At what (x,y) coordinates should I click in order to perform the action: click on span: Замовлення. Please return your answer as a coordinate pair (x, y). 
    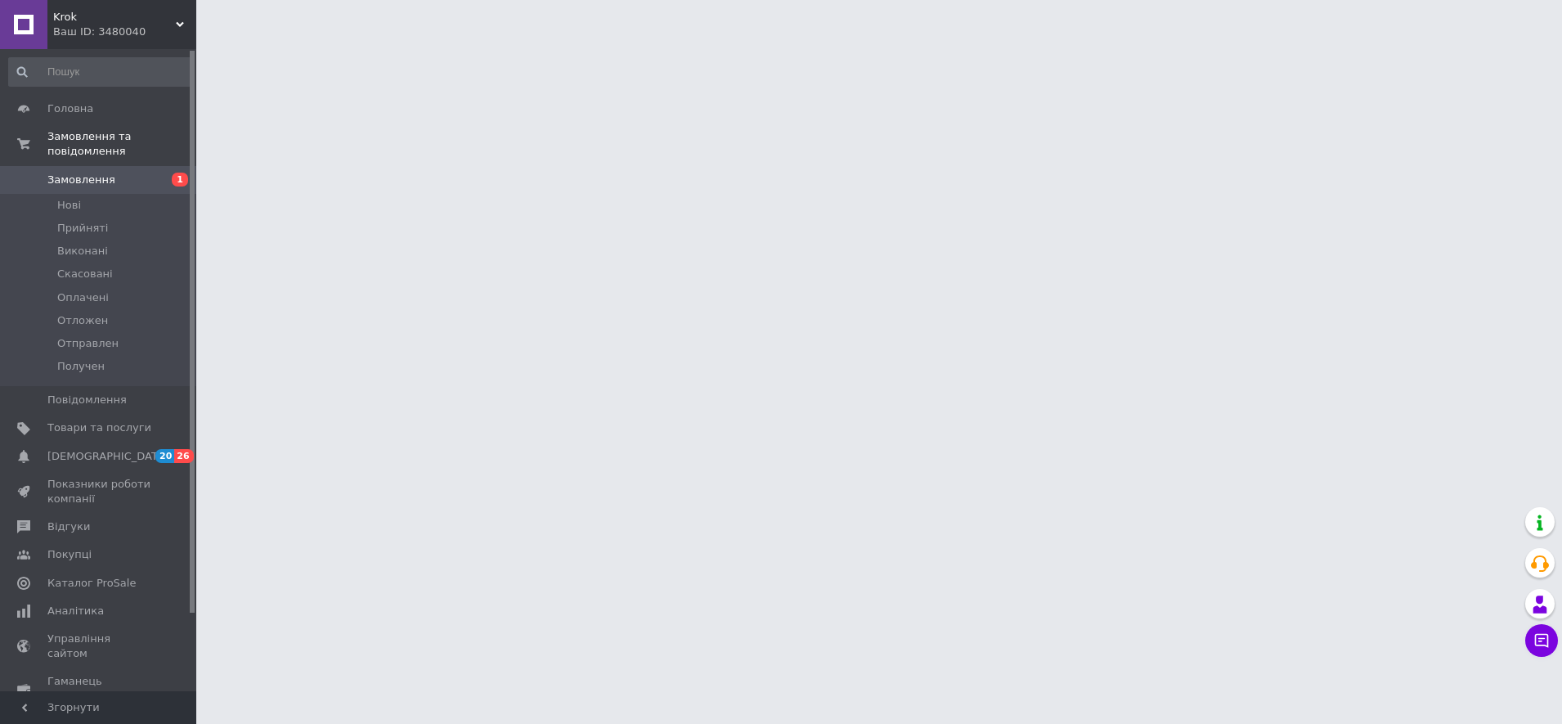
    Looking at the image, I should click on (81, 180).